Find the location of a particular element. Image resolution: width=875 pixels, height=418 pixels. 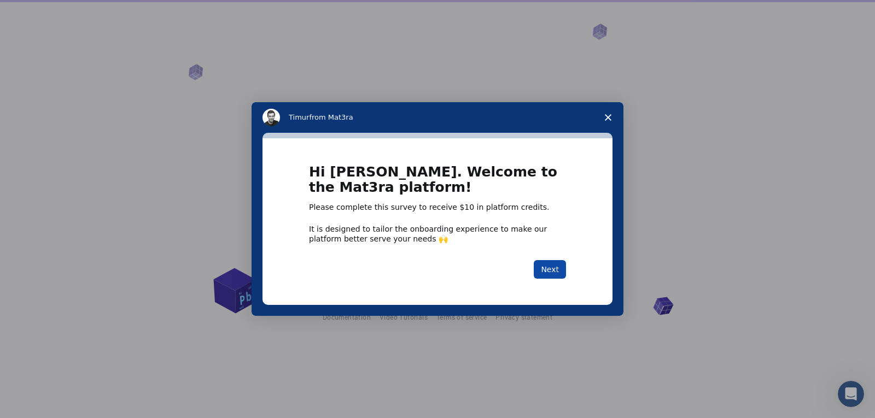

div: Please complete this survey to receive $10 in platform credits. is located at coordinates (438, 208).